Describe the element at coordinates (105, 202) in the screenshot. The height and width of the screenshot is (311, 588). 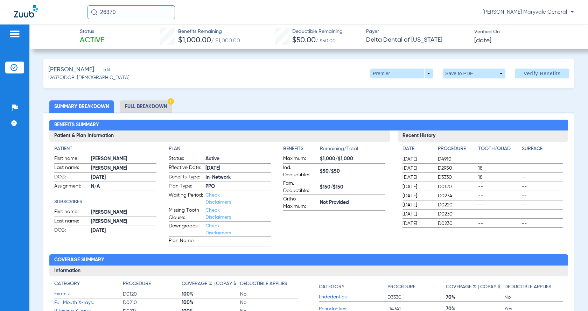
I see `h4: Subscriber` at that location.